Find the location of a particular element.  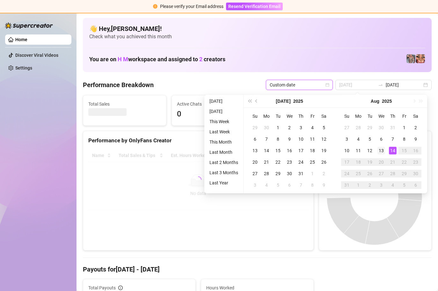

td: 2025-07-04 is located at coordinates (312, 128).